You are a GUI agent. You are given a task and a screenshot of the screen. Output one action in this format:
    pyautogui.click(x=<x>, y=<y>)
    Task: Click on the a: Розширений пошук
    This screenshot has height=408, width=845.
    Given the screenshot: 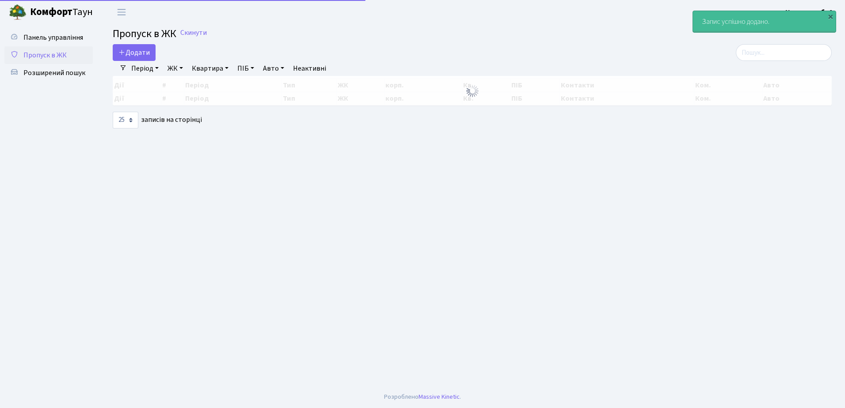 What is the action you would take?
    pyautogui.click(x=49, y=73)
    